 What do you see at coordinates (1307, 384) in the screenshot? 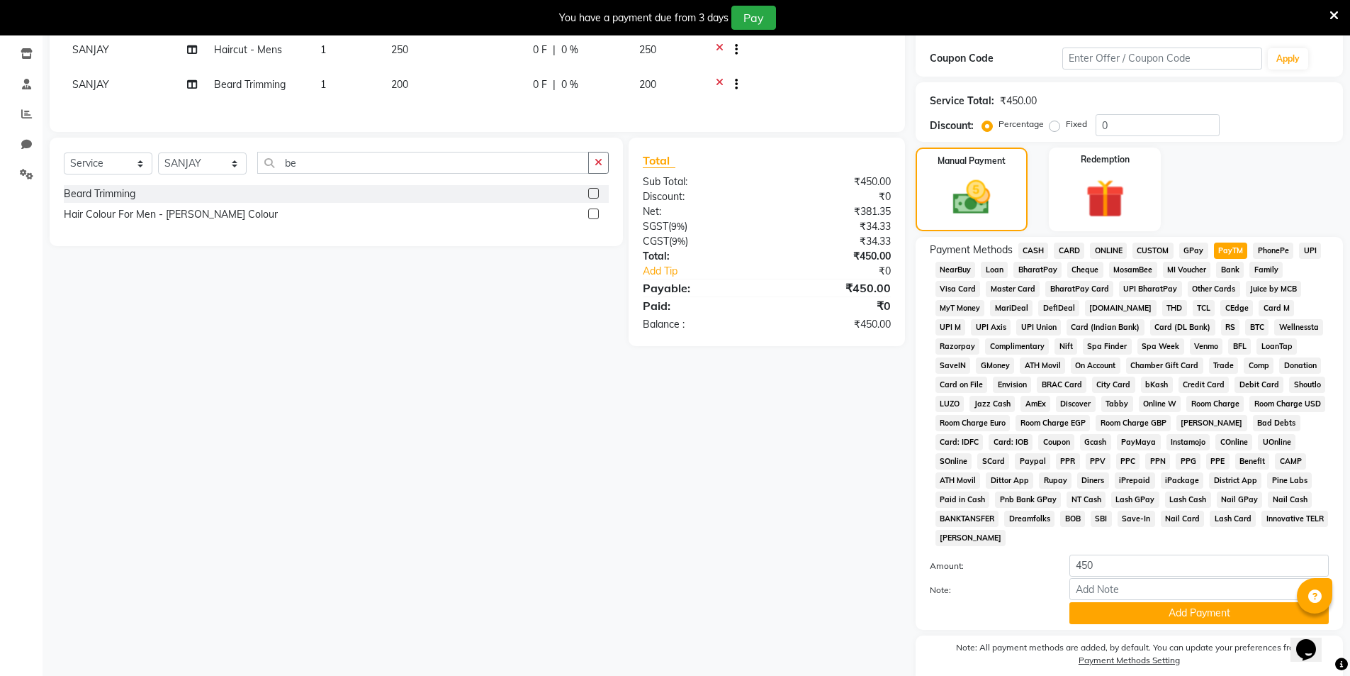
I see `span: Shoutlo` at bounding box center [1307, 384].